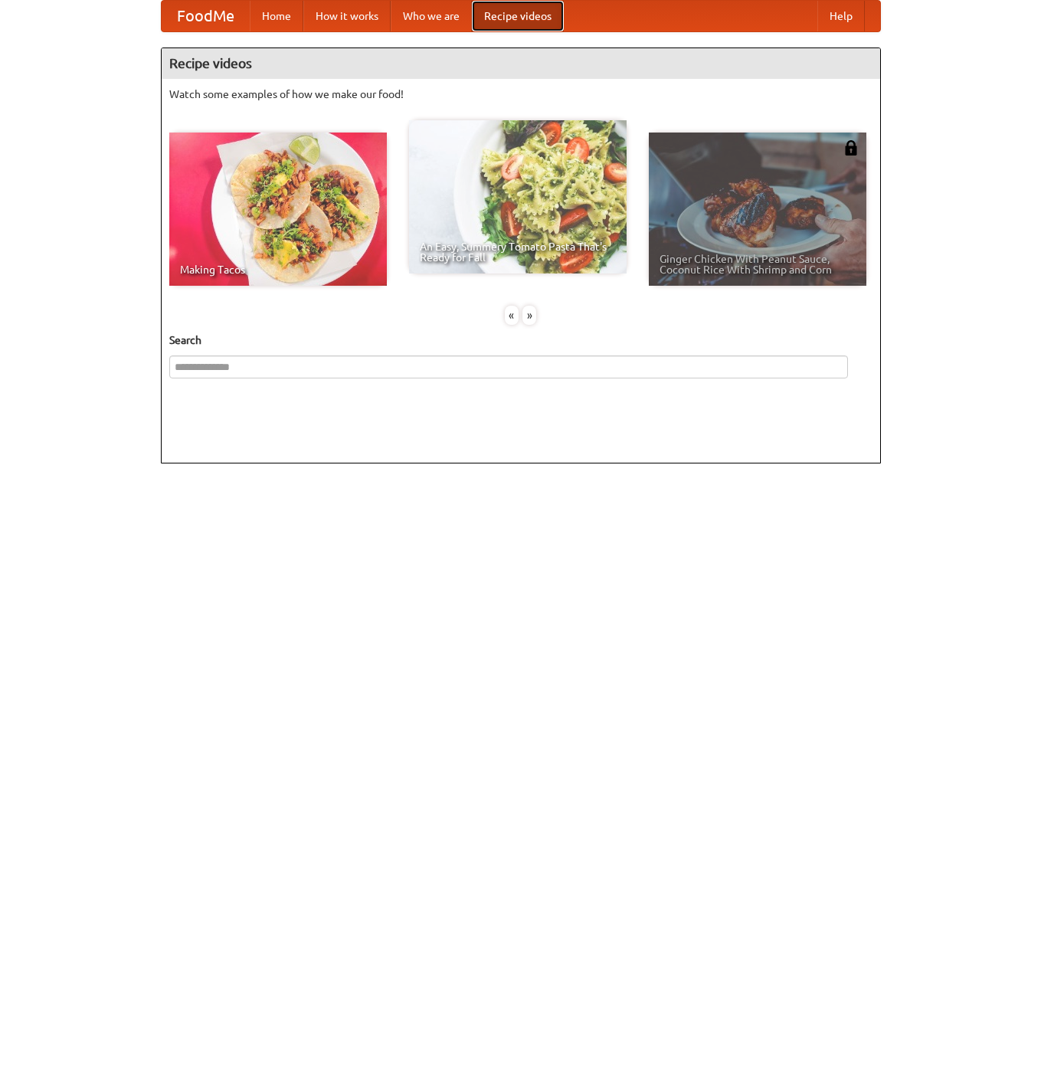 Image resolution: width=1041 pixels, height=1084 pixels. What do you see at coordinates (518, 16) in the screenshot?
I see `a: Recipe videos` at bounding box center [518, 16].